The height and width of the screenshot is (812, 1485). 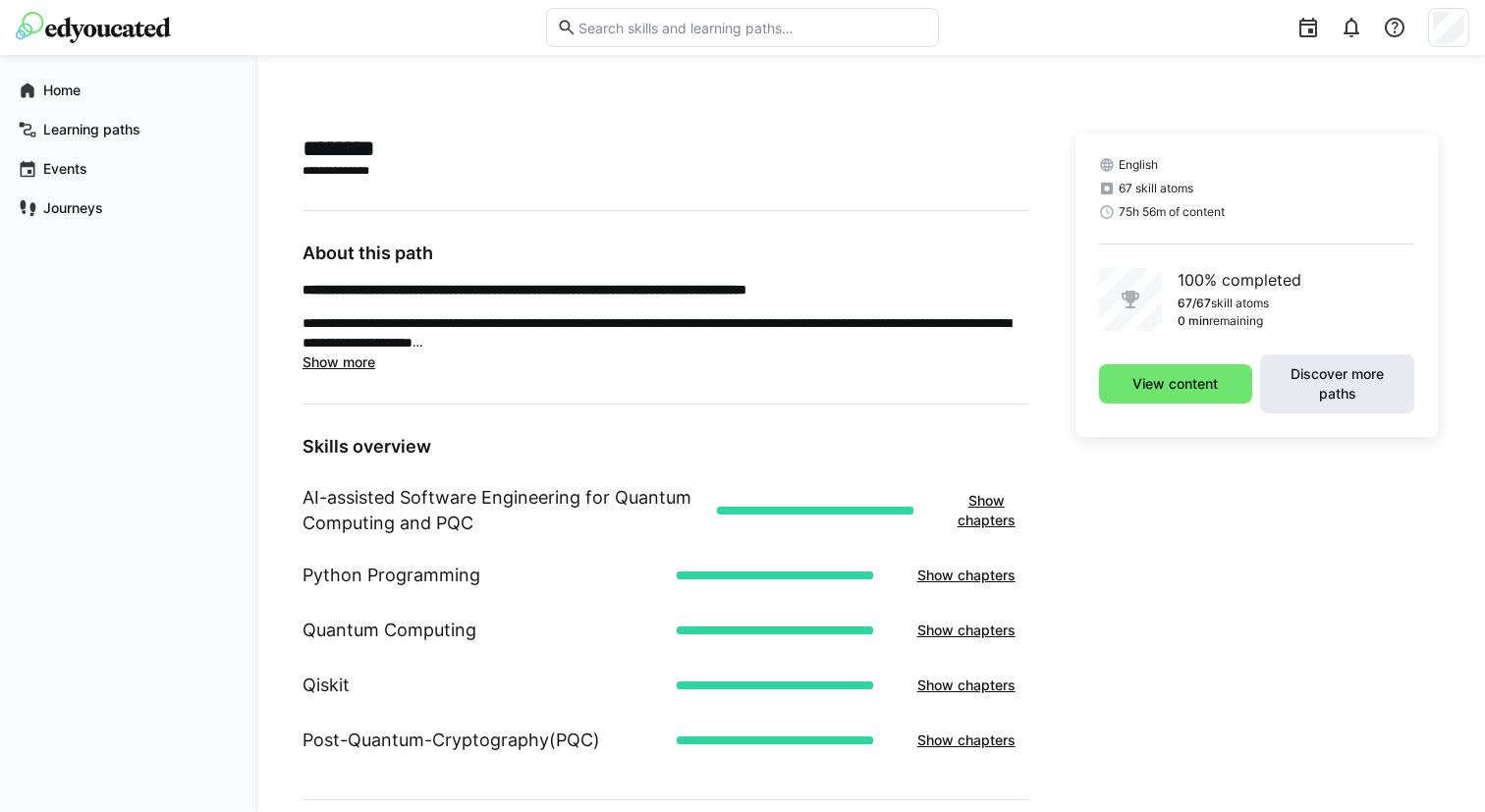 I want to click on h1: Qiskit, so click(x=326, y=685).